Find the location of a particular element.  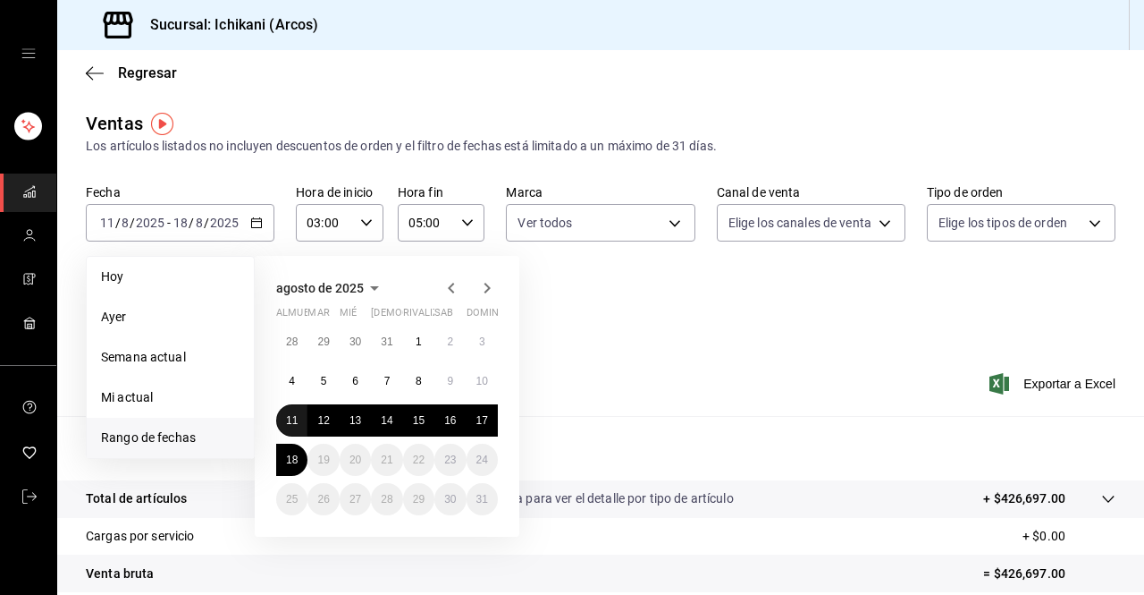

abbr: 12 de agosto de 2025 is located at coordinates (323, 420).